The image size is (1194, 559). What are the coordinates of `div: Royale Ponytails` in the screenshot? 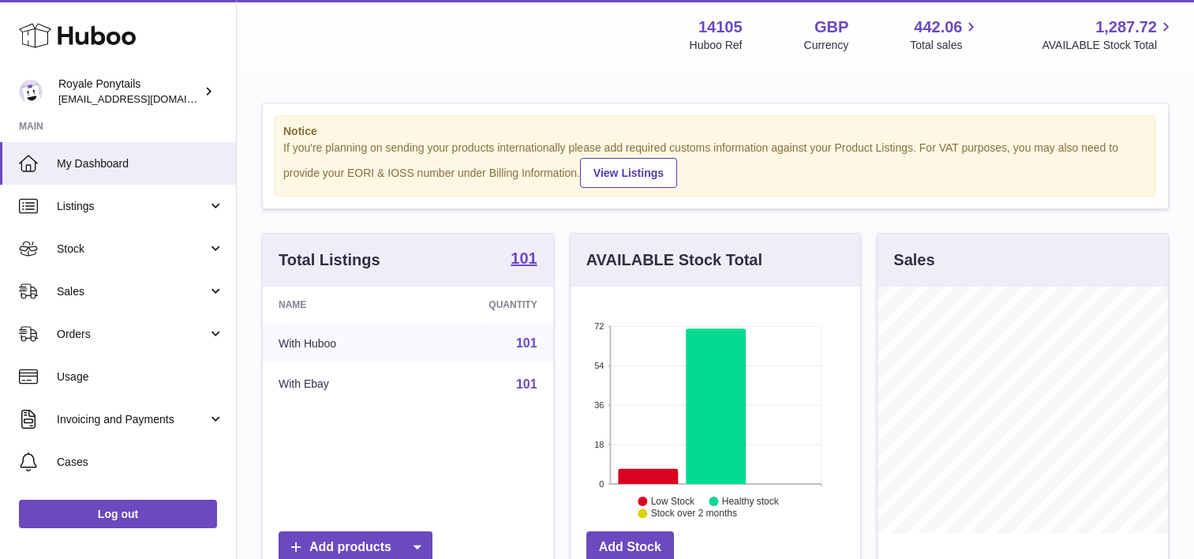 It's located at (129, 92).